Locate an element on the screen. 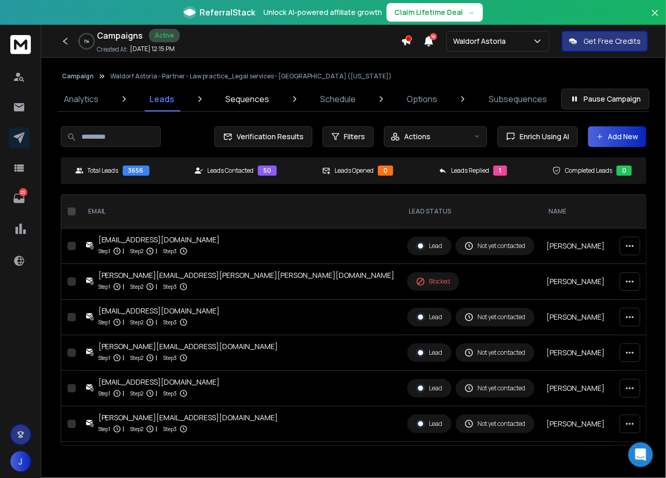 Image resolution: width=666 pixels, height=478 pixels. p: Waldorf Astoria is located at coordinates (481, 41).